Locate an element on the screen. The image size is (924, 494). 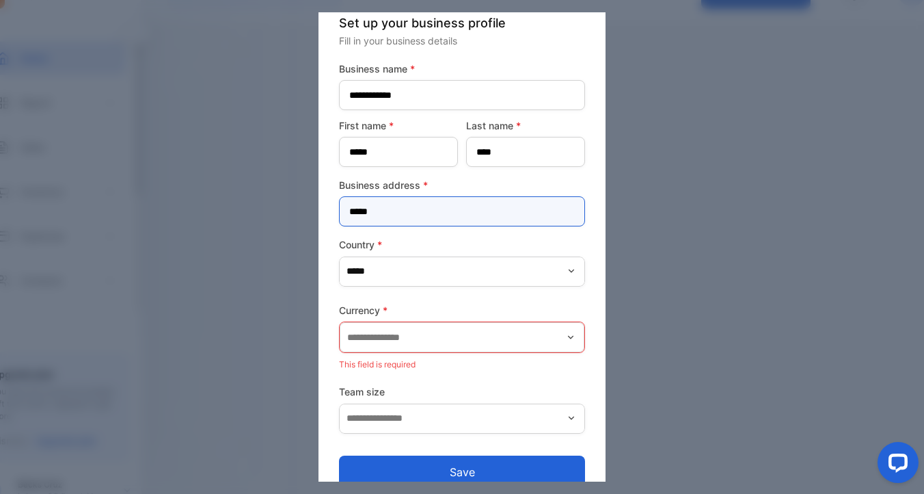
label: Country is located at coordinates (462, 244).